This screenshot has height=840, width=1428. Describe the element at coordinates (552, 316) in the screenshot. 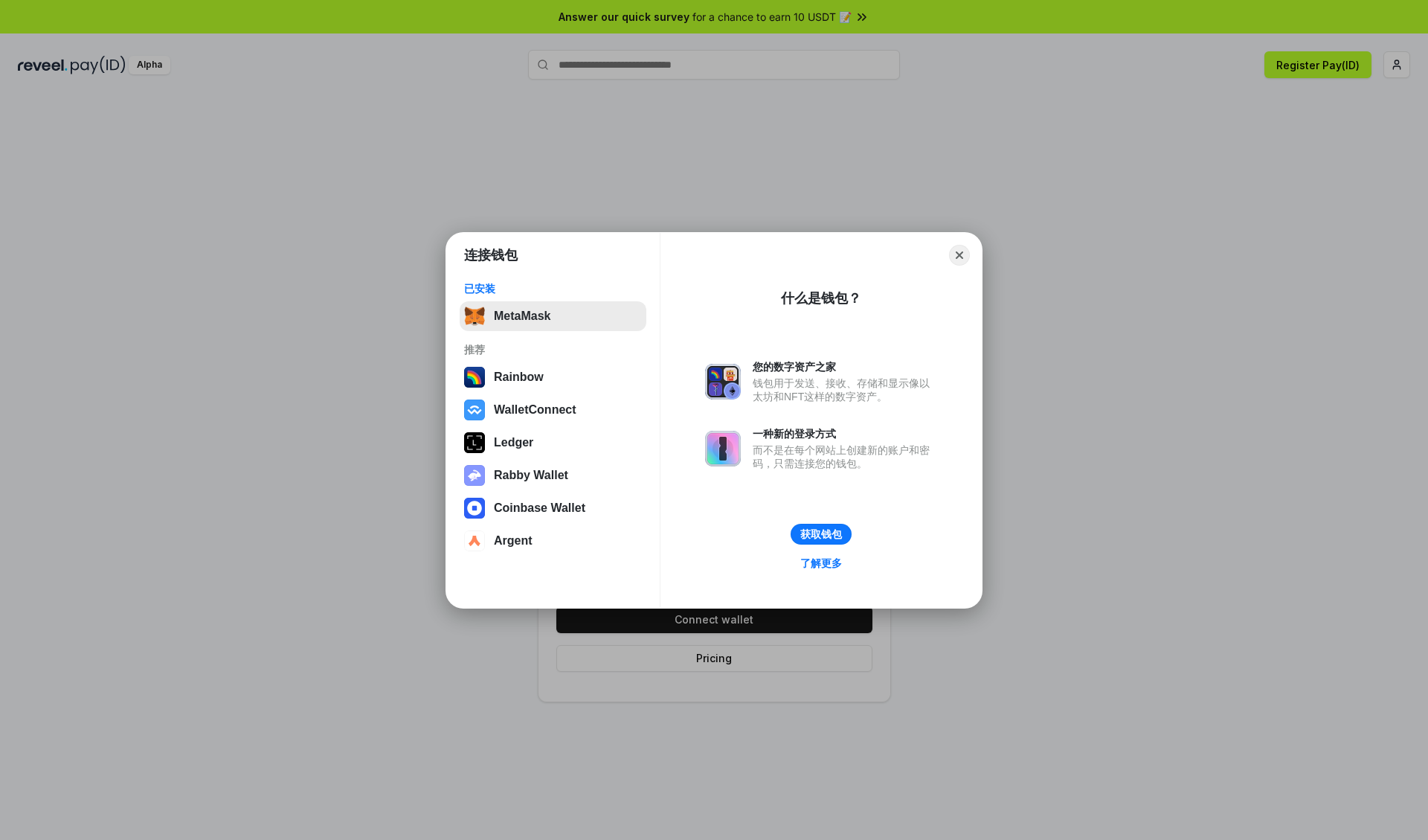

I see `button: MetaMask` at that location.